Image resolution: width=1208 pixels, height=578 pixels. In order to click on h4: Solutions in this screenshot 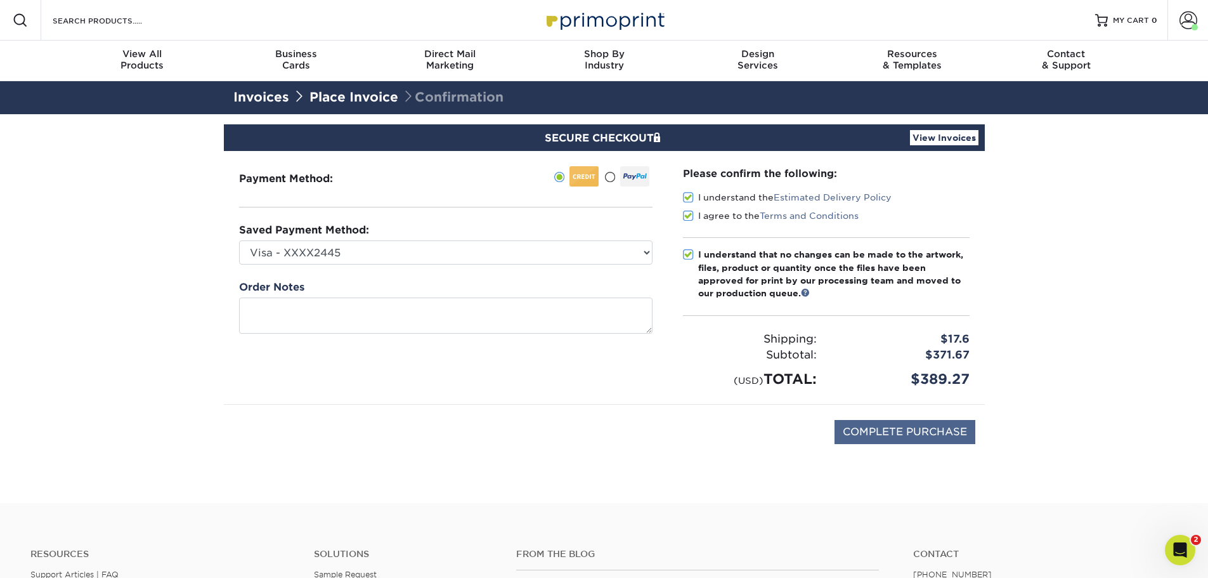, I will do `click(405, 553)`.